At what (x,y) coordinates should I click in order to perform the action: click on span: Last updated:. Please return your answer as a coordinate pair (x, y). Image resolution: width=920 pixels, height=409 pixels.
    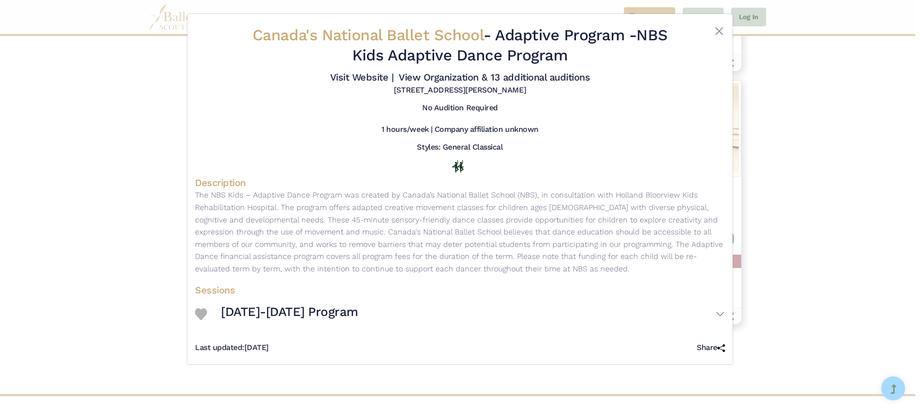
    Looking at the image, I should click on (219, 347).